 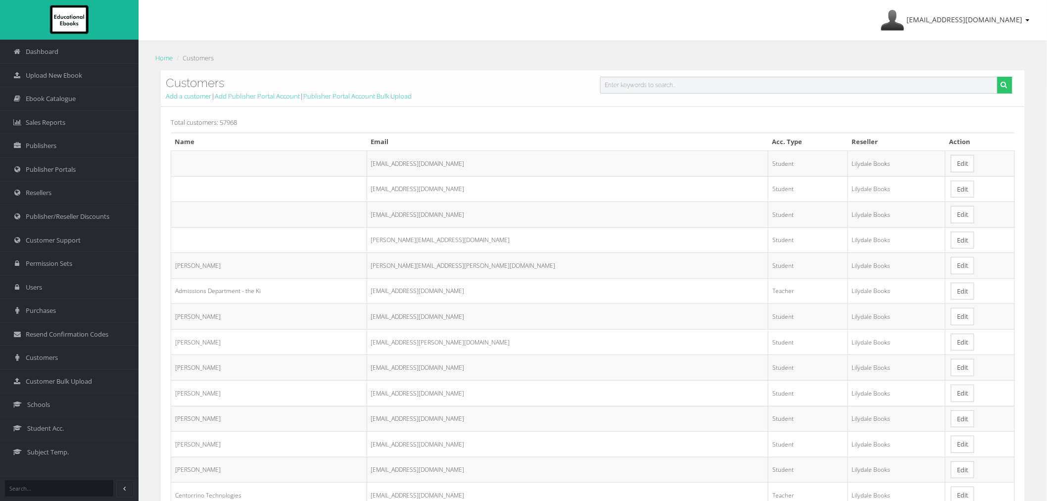 I want to click on span: Permission Sets, so click(x=49, y=263).